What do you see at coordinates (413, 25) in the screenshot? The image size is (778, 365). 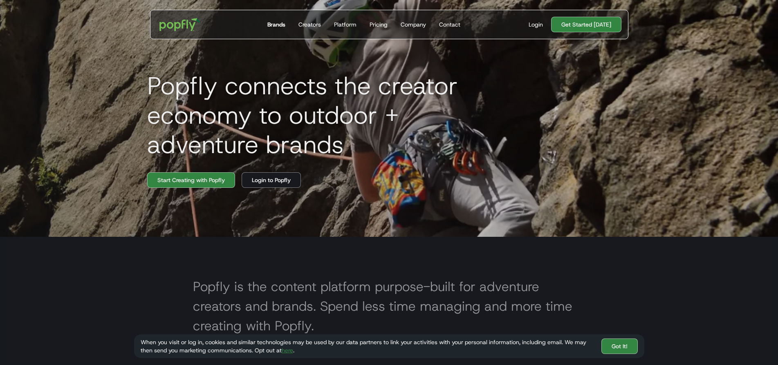 I see `a: Company` at bounding box center [413, 25].